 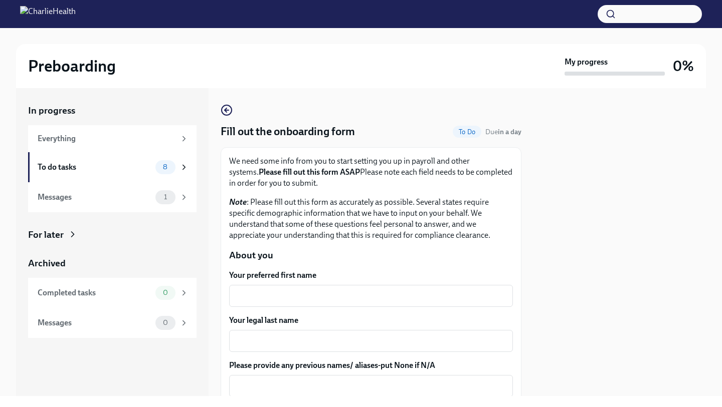 I want to click on a: Everything, so click(x=112, y=139).